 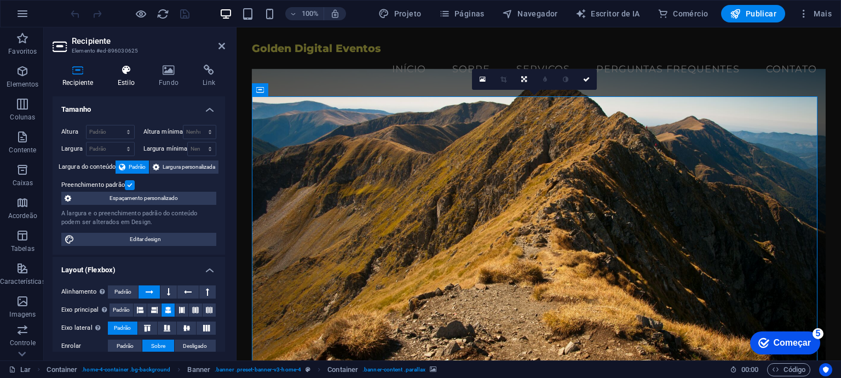 I want to click on button: Espaçamento personalizado, so click(x=139, y=198).